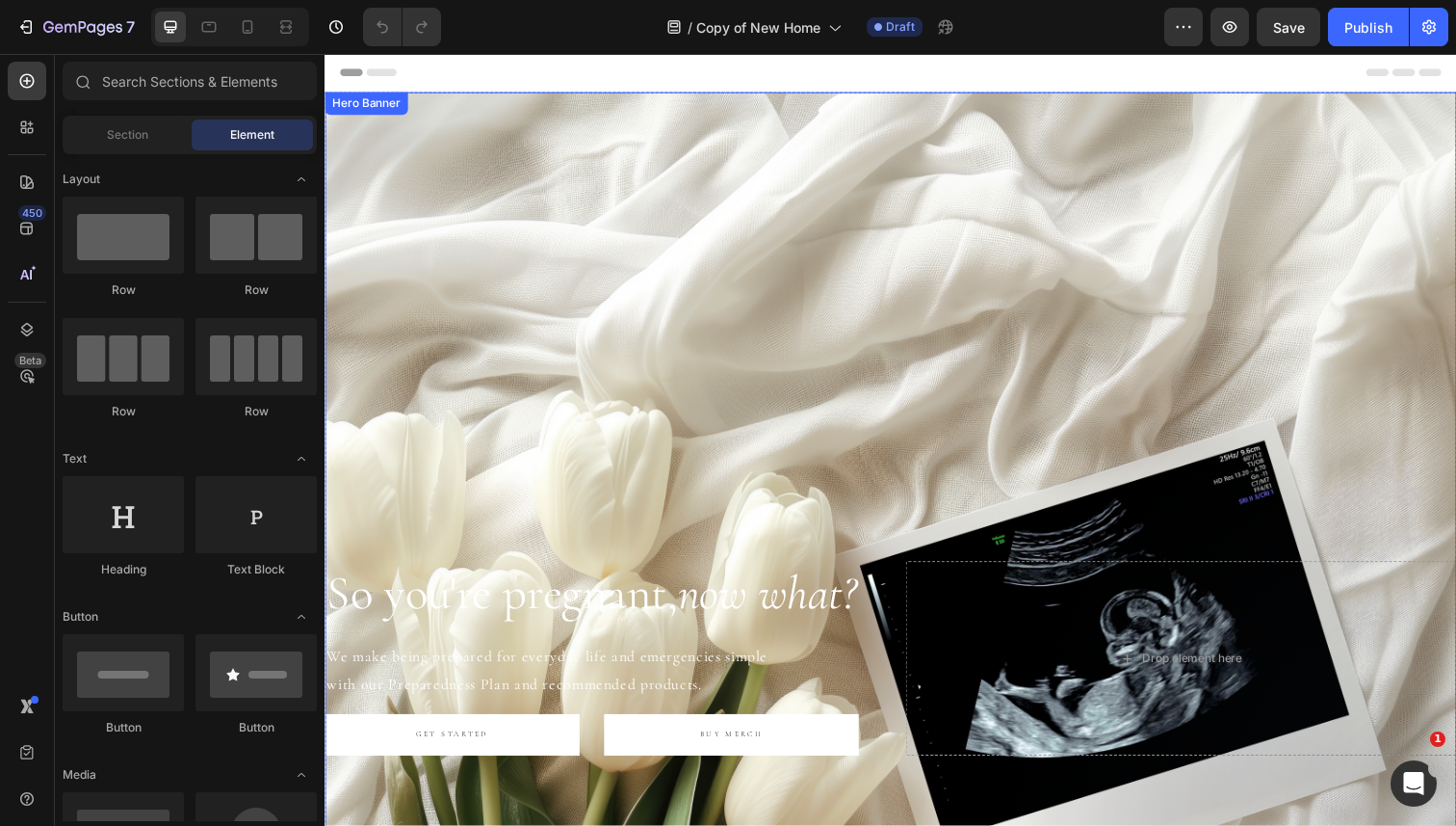 This screenshot has width=1456, height=826. What do you see at coordinates (1289, 27) in the screenshot?
I see `button: Save` at bounding box center [1289, 27].